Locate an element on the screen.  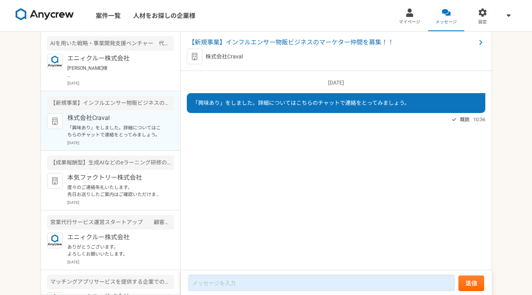
p: 本気ファクトリー株式会社 is located at coordinates (115, 178).